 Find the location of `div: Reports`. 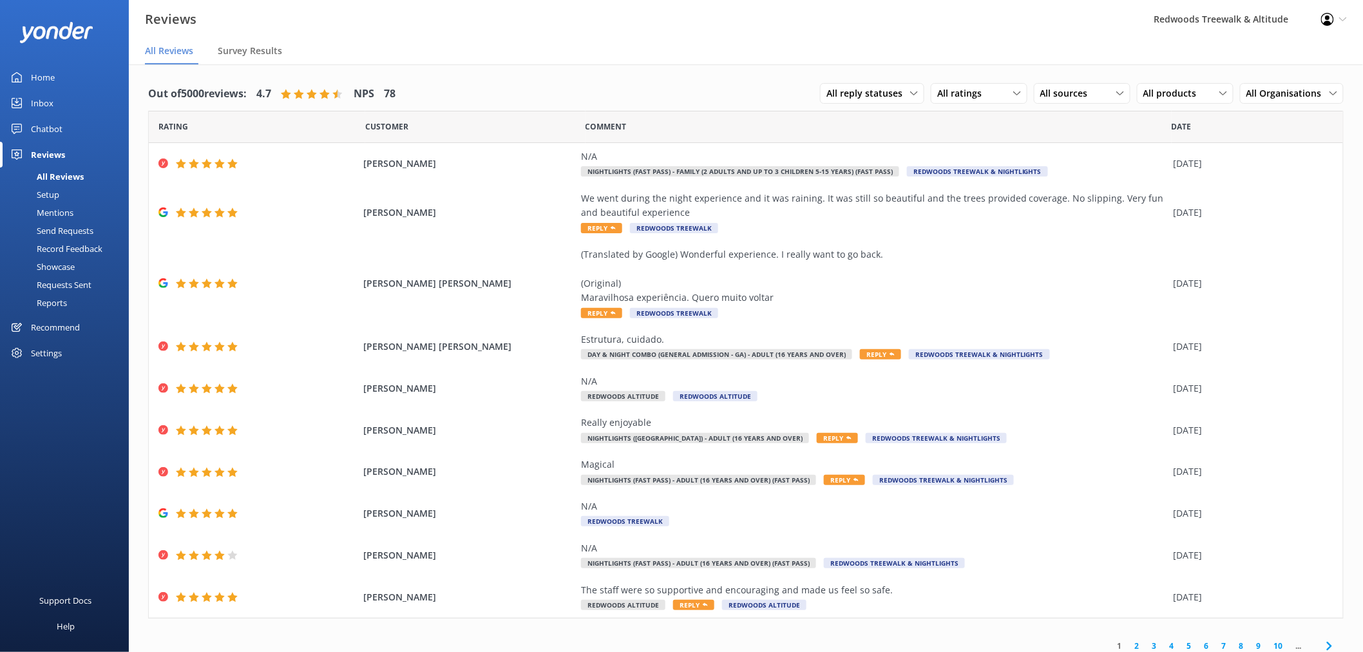

div: Reports is located at coordinates (37, 303).